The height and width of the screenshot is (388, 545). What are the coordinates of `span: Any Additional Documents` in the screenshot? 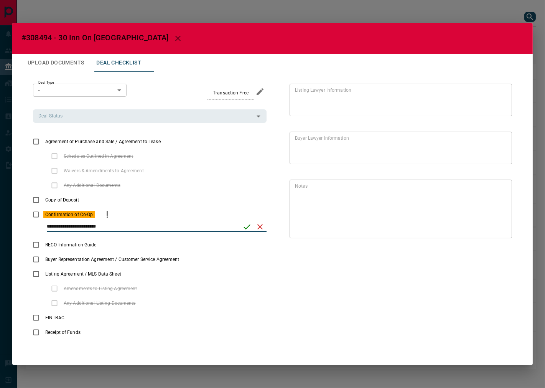 It's located at (92, 185).